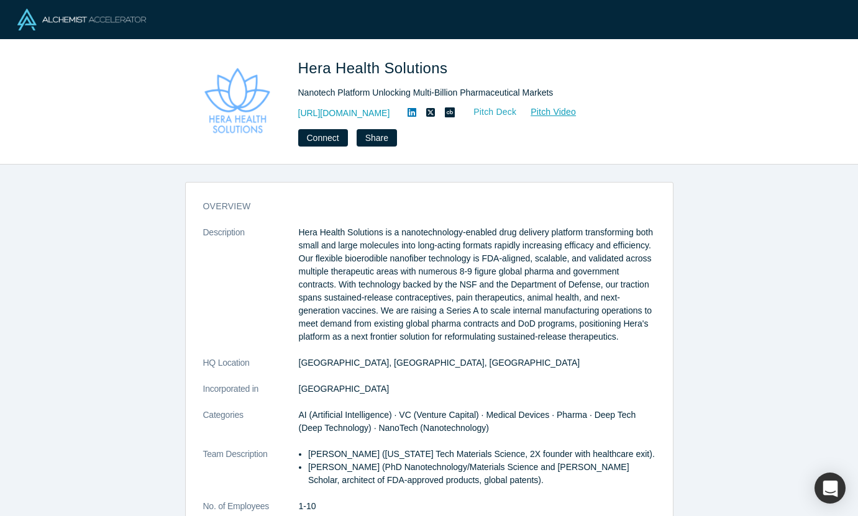  Describe the element at coordinates (251, 291) in the screenshot. I see `dt: Description` at that location.